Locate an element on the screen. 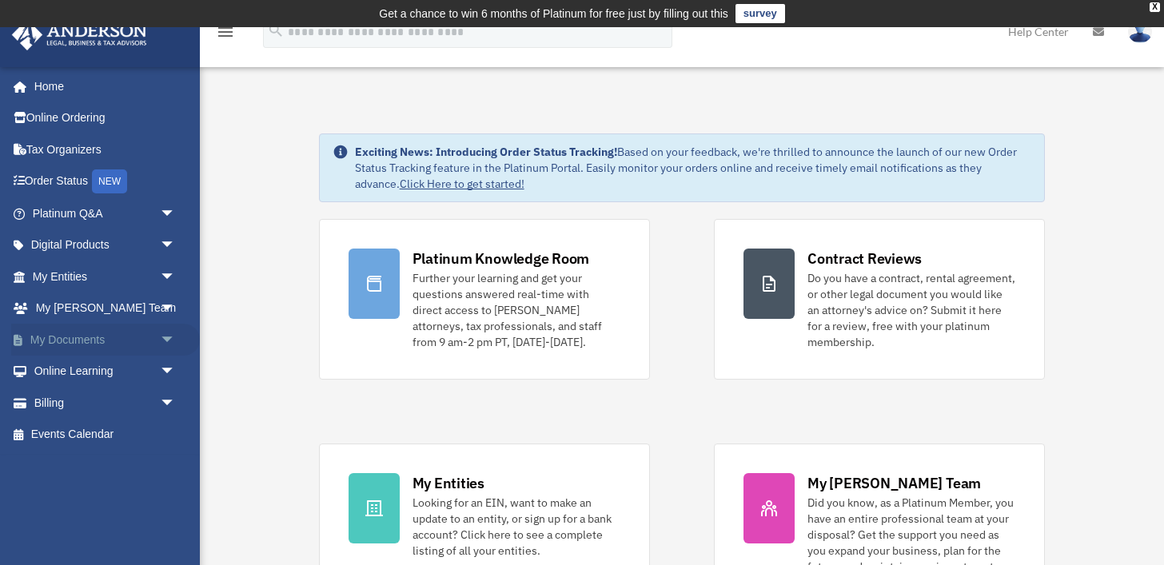 This screenshot has height=565, width=1164. a: survey is located at coordinates (760, 14).